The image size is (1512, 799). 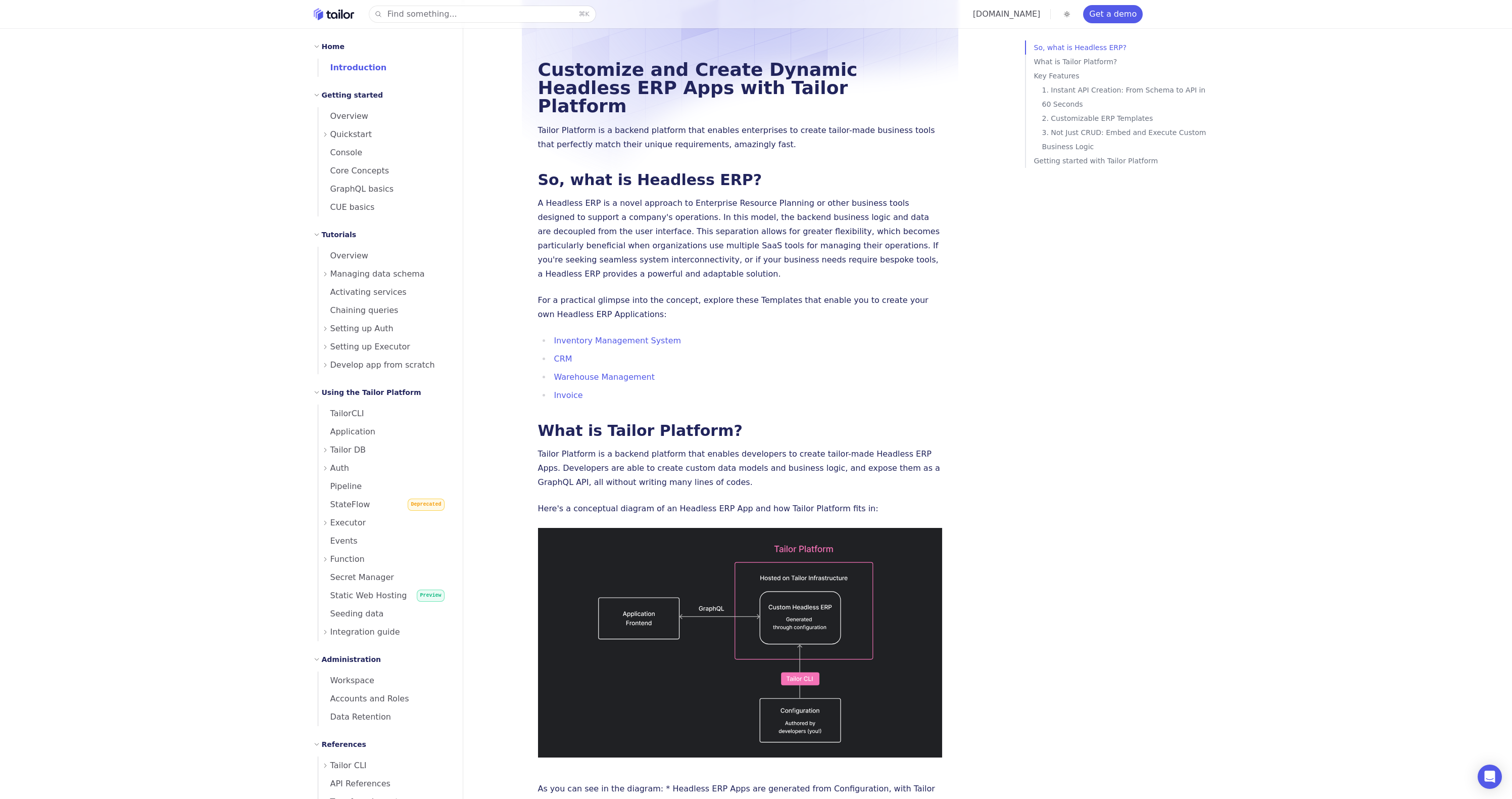 I want to click on a: 3. Not Just CRUD: Embed and Execute Custom Business Logic, so click(x=1125, y=139).